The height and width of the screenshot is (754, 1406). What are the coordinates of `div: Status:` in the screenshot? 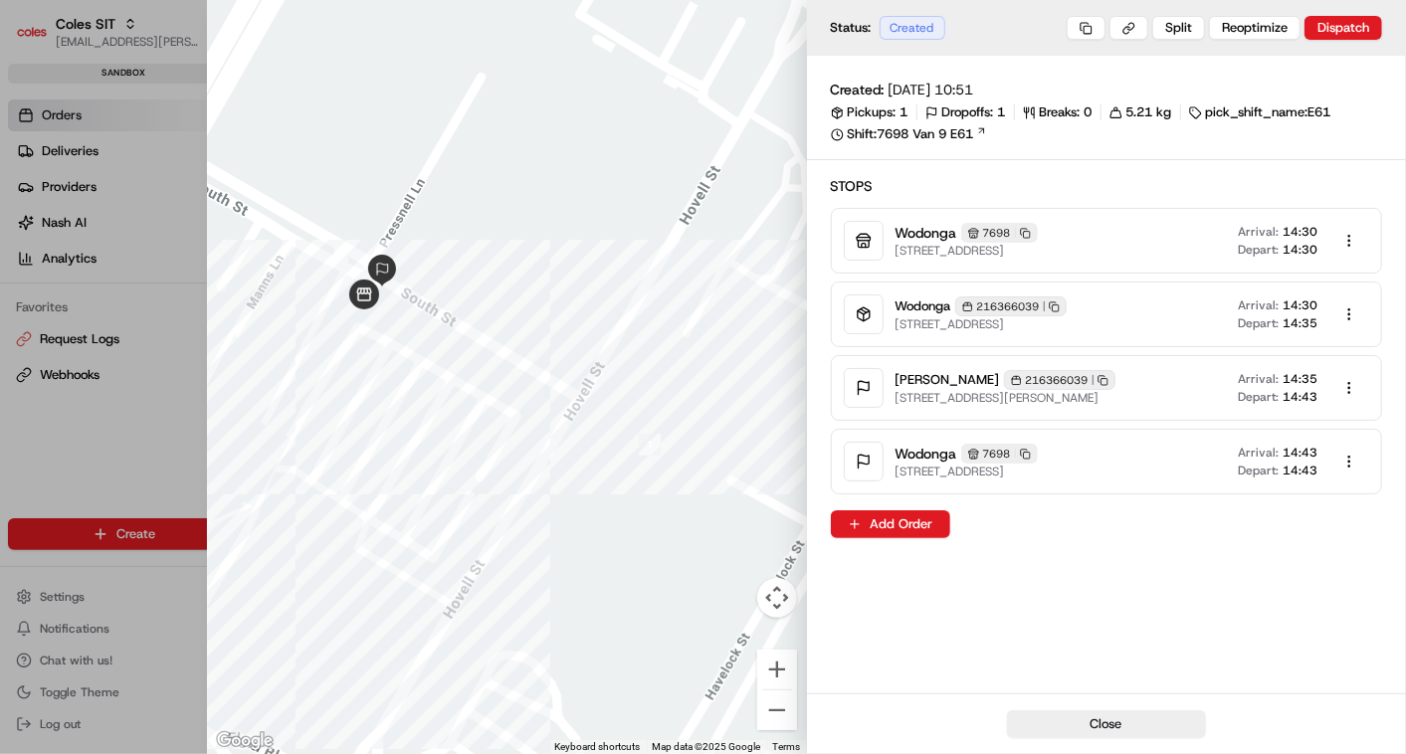 It's located at (890, 28).